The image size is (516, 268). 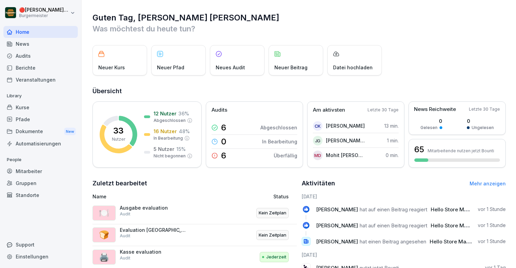 I want to click on p: Was möchtest du heute tun?, so click(x=299, y=29).